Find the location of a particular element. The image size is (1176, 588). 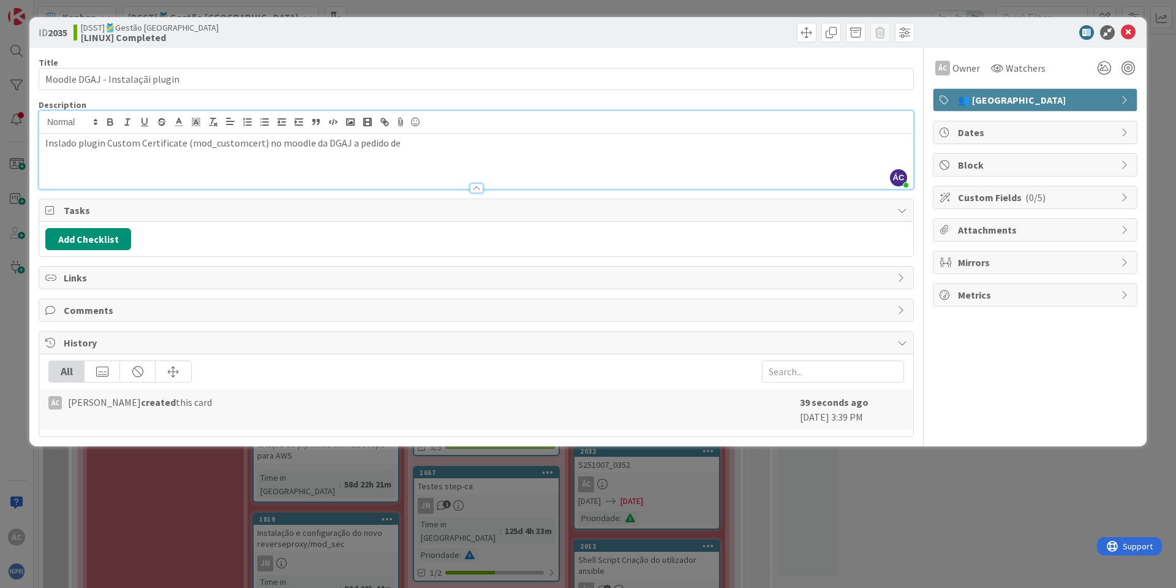

span: Watchers is located at coordinates (1026, 68).